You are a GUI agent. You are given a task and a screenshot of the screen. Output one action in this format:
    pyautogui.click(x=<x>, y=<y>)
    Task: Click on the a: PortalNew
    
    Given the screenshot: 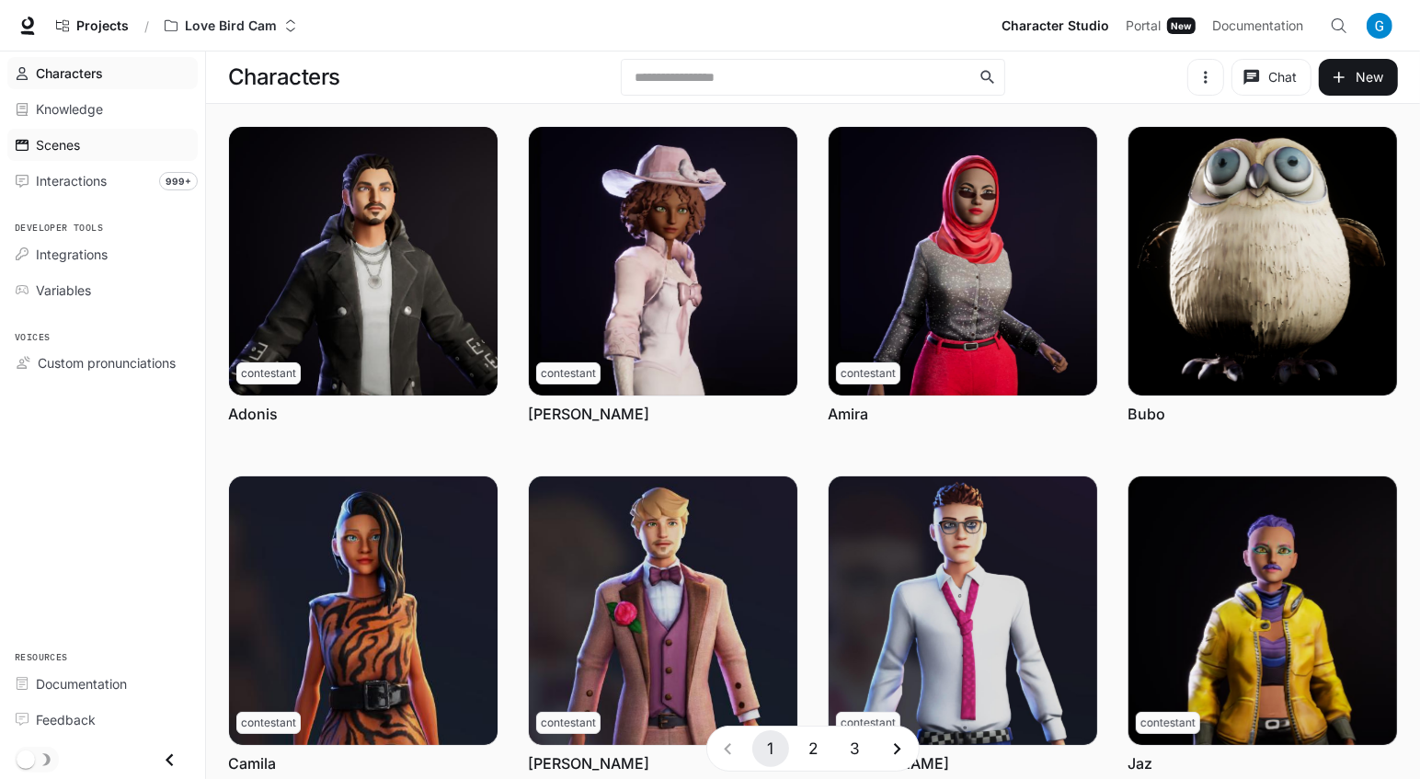 What is the action you would take?
    pyautogui.click(x=1161, y=26)
    